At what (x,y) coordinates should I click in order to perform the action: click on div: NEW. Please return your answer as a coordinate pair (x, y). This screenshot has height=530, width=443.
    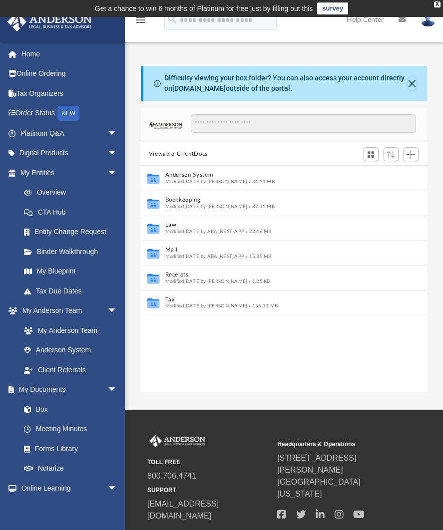
    Looking at the image, I should click on (68, 113).